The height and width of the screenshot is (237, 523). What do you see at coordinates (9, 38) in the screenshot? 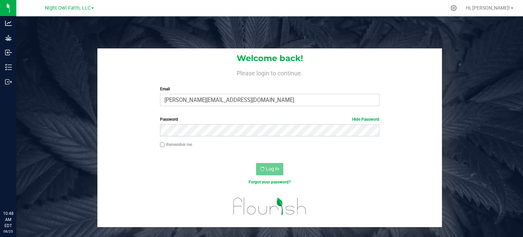
I see `inline-svg: Grow` at bounding box center [9, 38].